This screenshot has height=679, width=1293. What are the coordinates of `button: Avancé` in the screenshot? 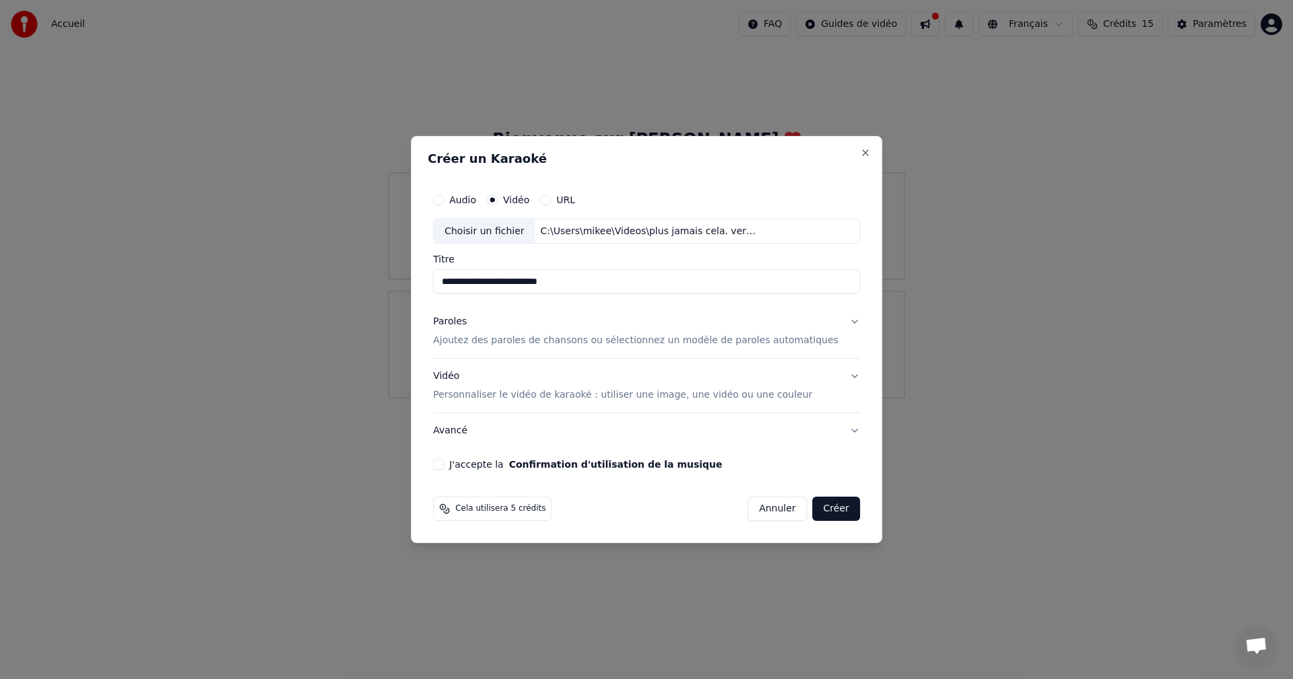 It's located at (646, 431).